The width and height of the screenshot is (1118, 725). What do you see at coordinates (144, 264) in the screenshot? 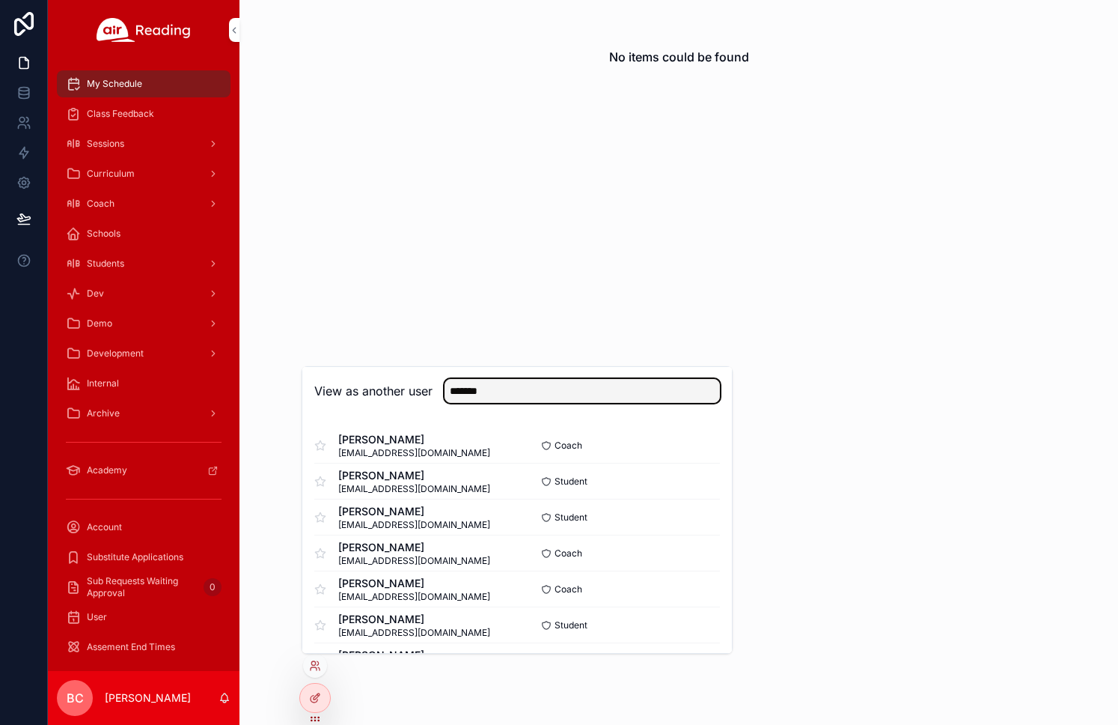
I see `a: Students` at bounding box center [144, 264].